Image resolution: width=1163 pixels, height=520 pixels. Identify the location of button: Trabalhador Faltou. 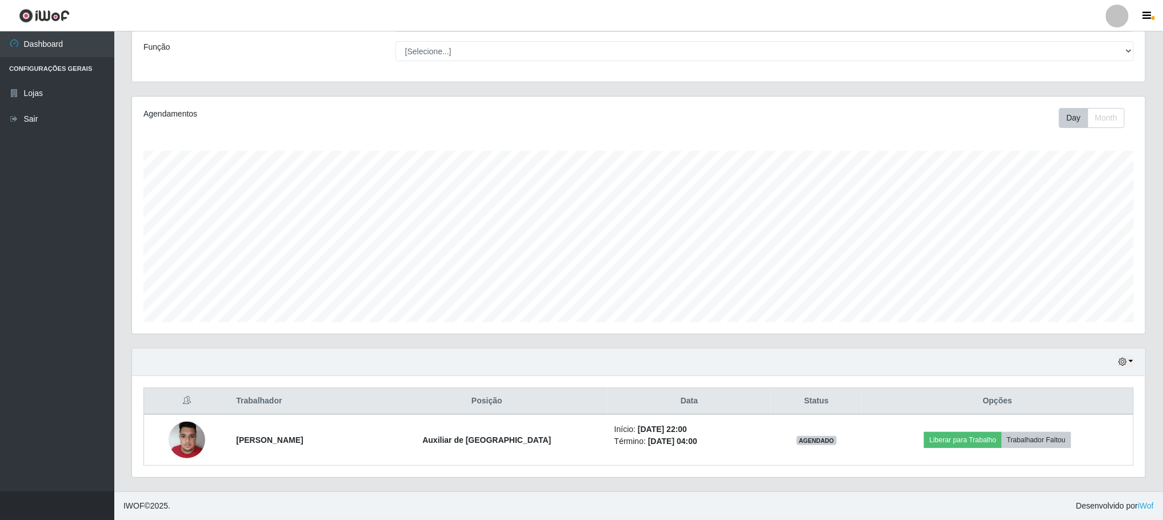
(1036, 440).